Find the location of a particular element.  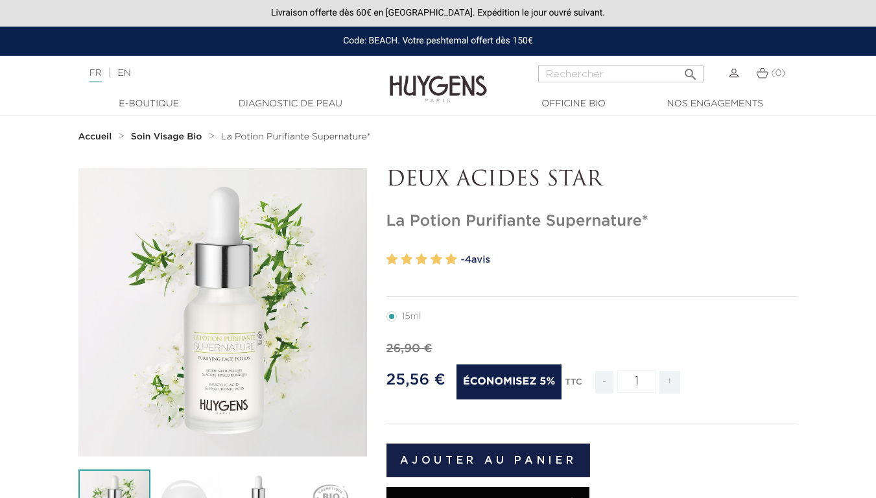

span: La Potion Purifiante Supernature* is located at coordinates (296, 137).